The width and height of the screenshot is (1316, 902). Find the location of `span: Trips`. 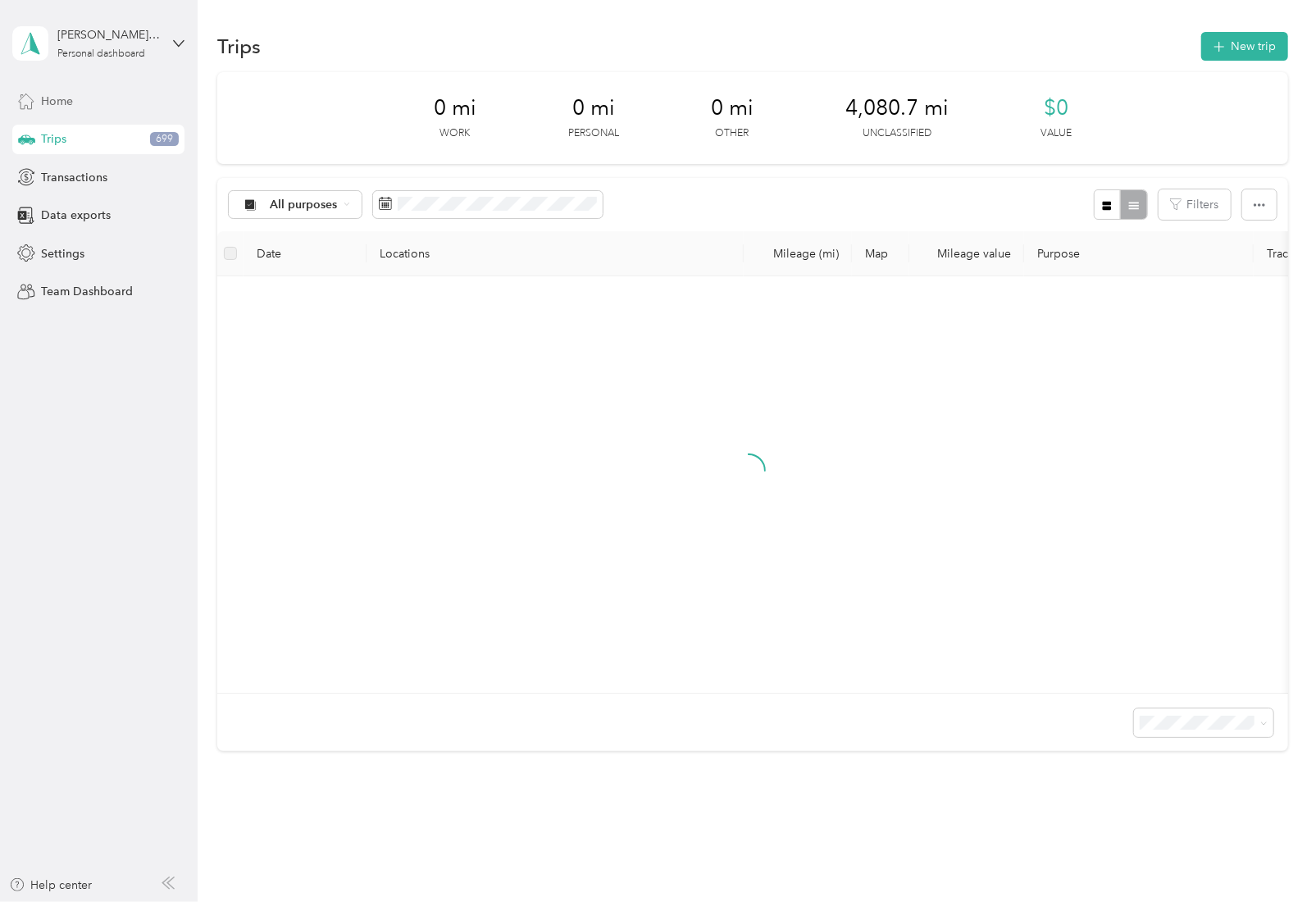

span: Trips is located at coordinates (53, 138).